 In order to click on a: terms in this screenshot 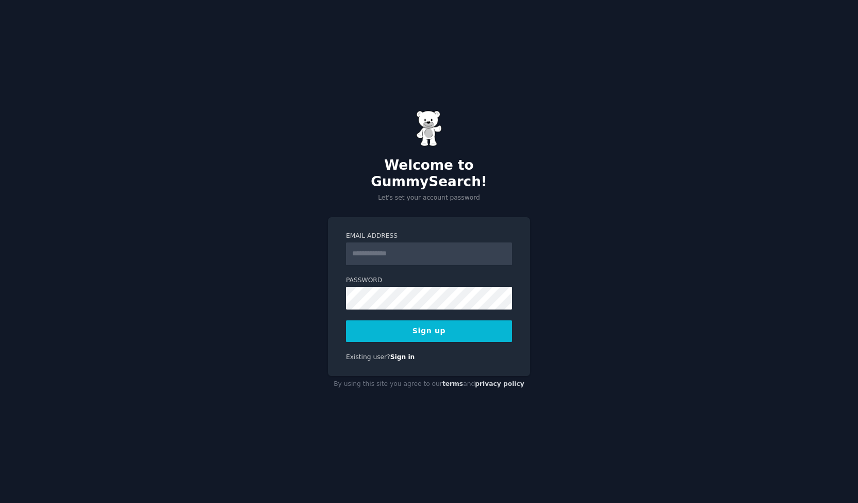, I will do `click(453, 384)`.